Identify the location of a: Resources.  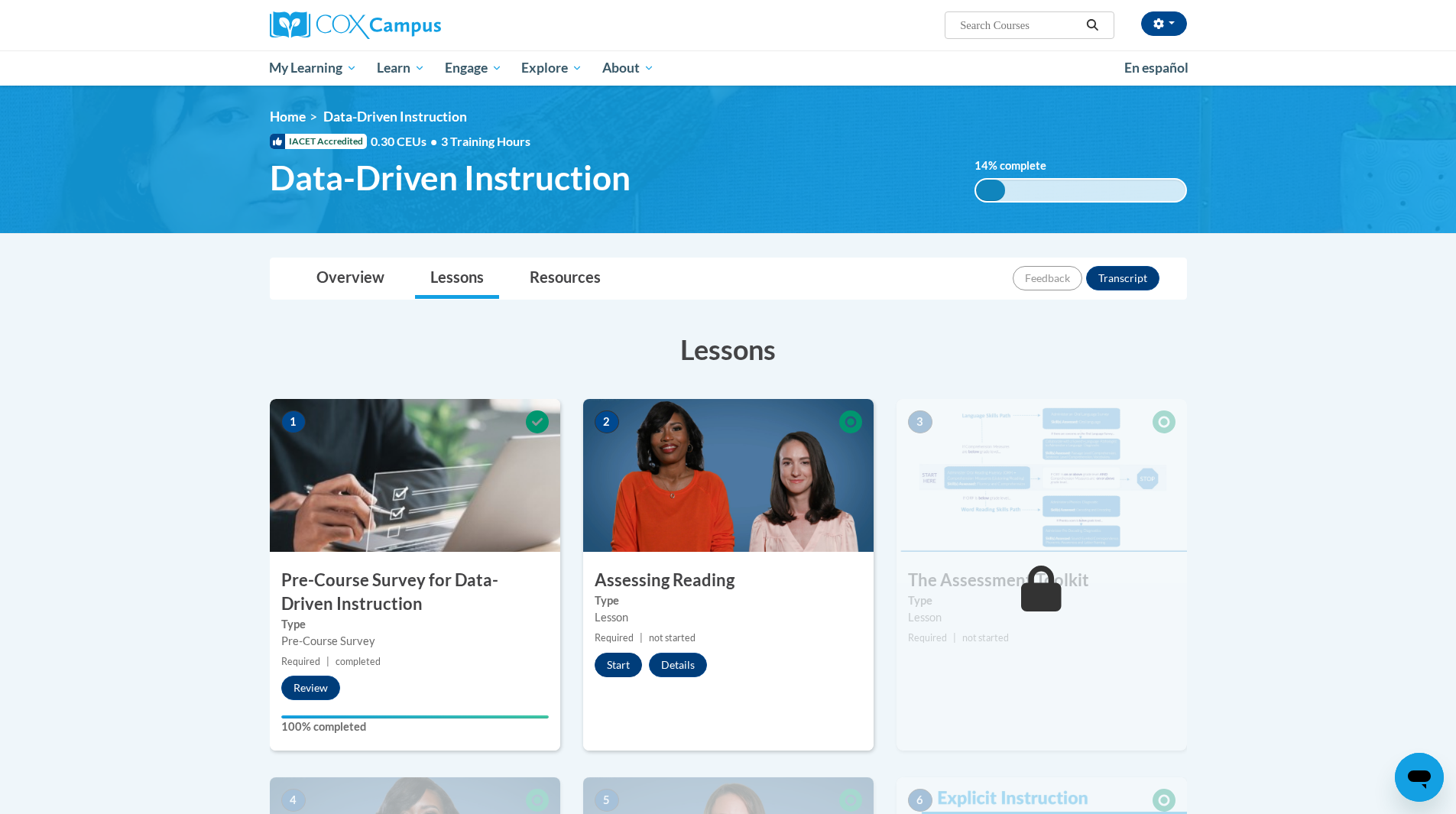
(564, 278).